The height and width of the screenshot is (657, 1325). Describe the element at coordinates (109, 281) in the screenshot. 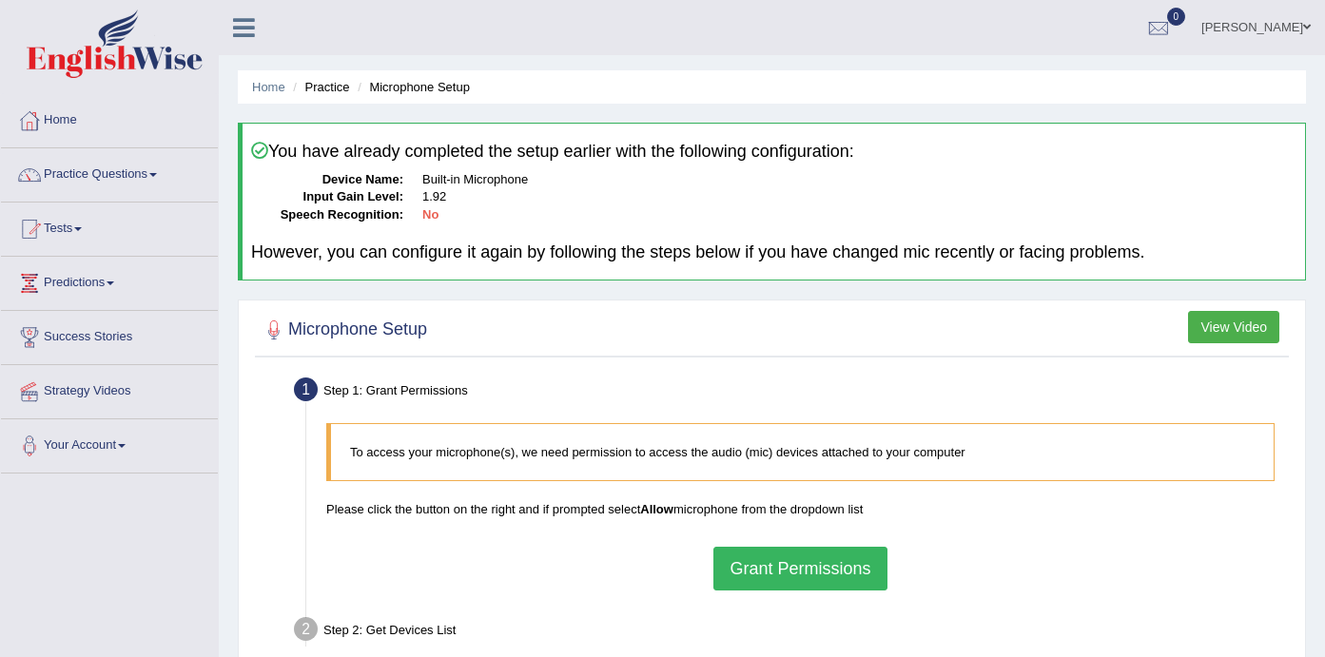

I see `a: Predictions` at that location.